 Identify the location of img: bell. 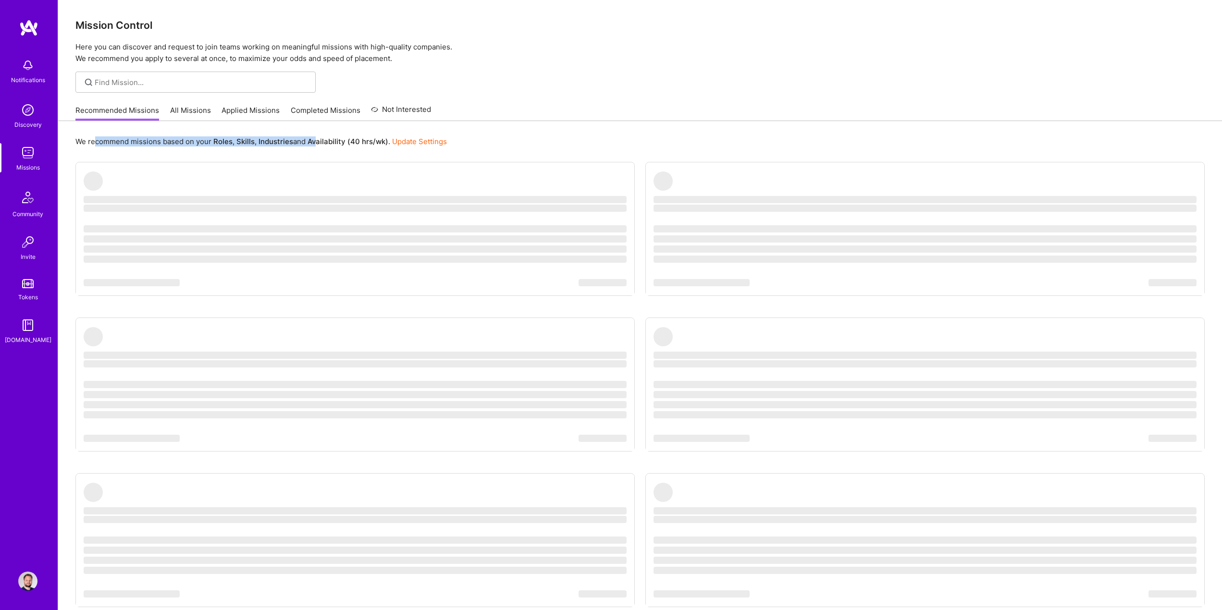
(28, 65).